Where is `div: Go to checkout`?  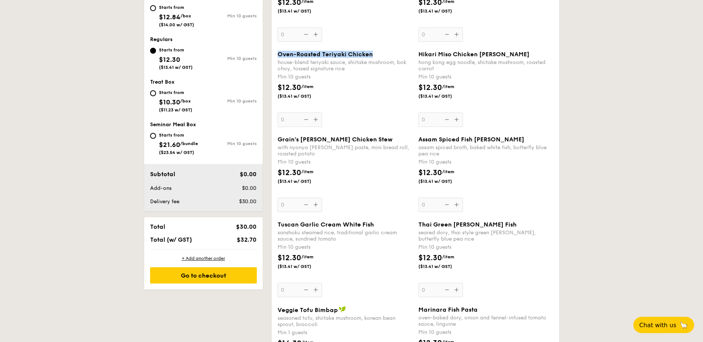
div: Go to checkout is located at coordinates (203, 276).